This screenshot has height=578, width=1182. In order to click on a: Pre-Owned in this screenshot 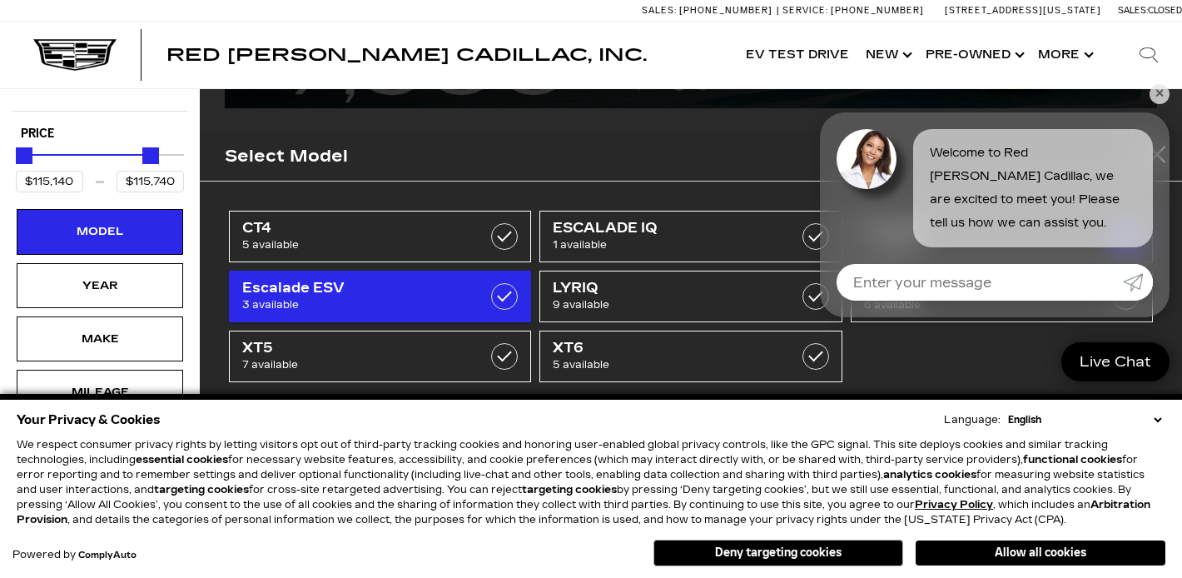, I will do `click(973, 55)`.